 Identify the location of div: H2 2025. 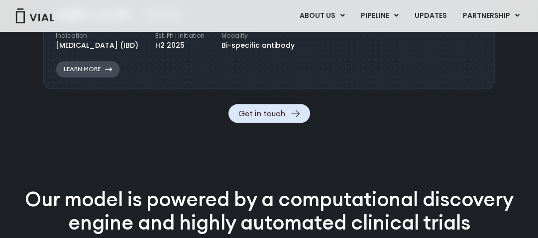
(180, 45).